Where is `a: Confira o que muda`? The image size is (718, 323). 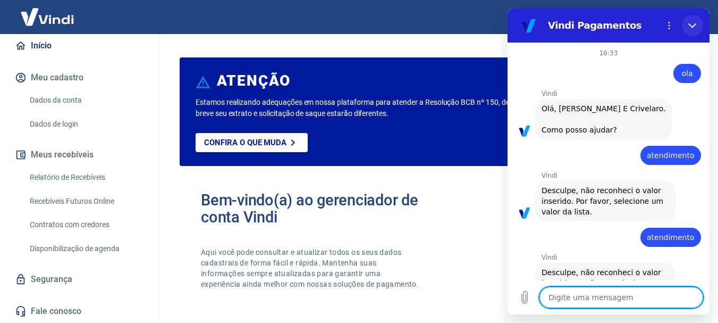 a: Confira o que muda is located at coordinates (251, 142).